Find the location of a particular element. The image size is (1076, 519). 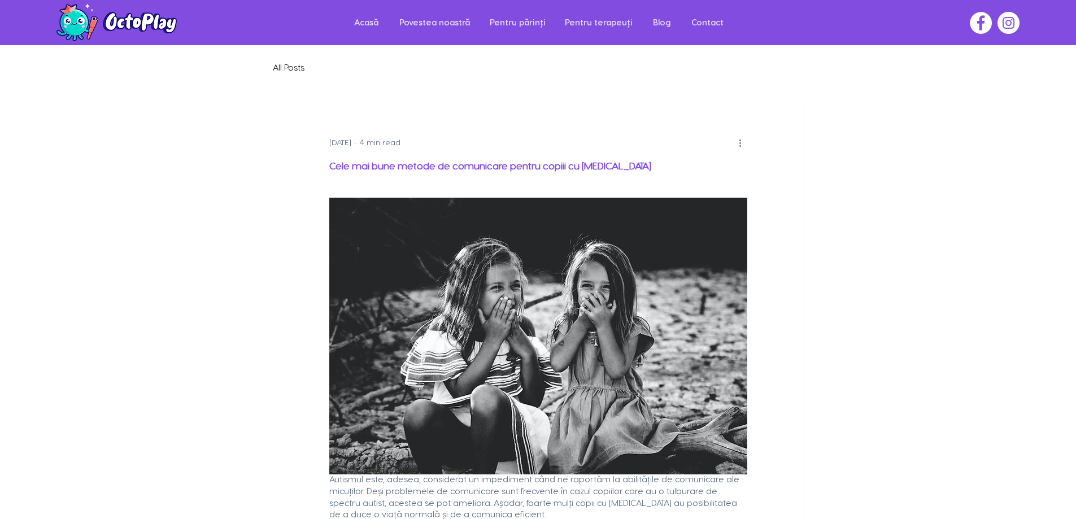

nav: Blog is located at coordinates (537, 68).